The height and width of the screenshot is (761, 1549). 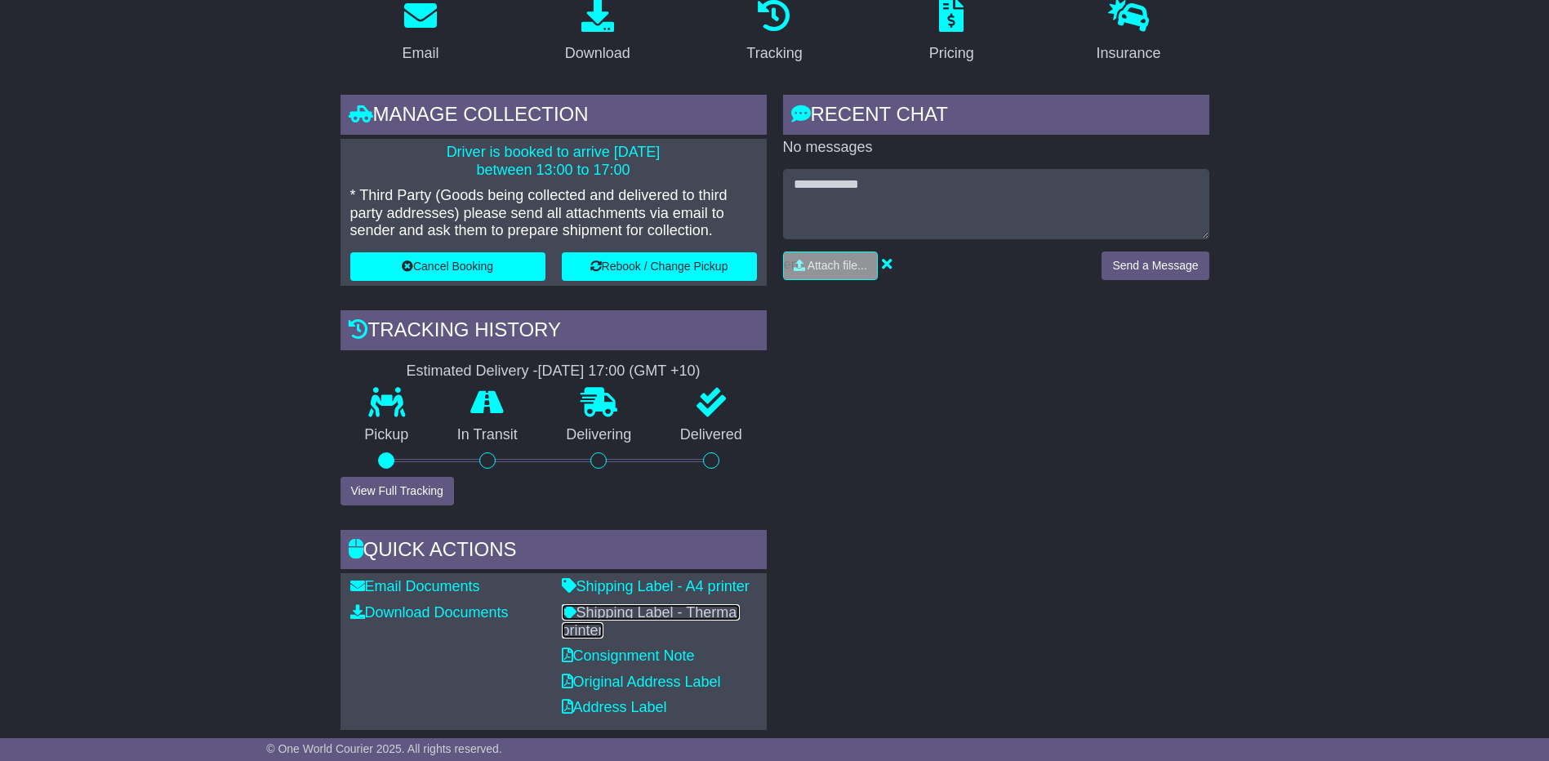 I want to click on button: Send a Message, so click(x=1154, y=265).